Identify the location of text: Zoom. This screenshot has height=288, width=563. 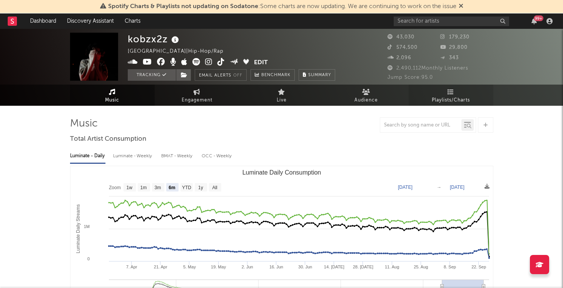
(115, 188).